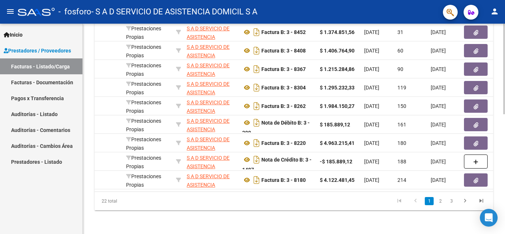  What do you see at coordinates (284, 180) in the screenshot?
I see `strong: Factura B: 3 - 8180` at bounding box center [284, 180].